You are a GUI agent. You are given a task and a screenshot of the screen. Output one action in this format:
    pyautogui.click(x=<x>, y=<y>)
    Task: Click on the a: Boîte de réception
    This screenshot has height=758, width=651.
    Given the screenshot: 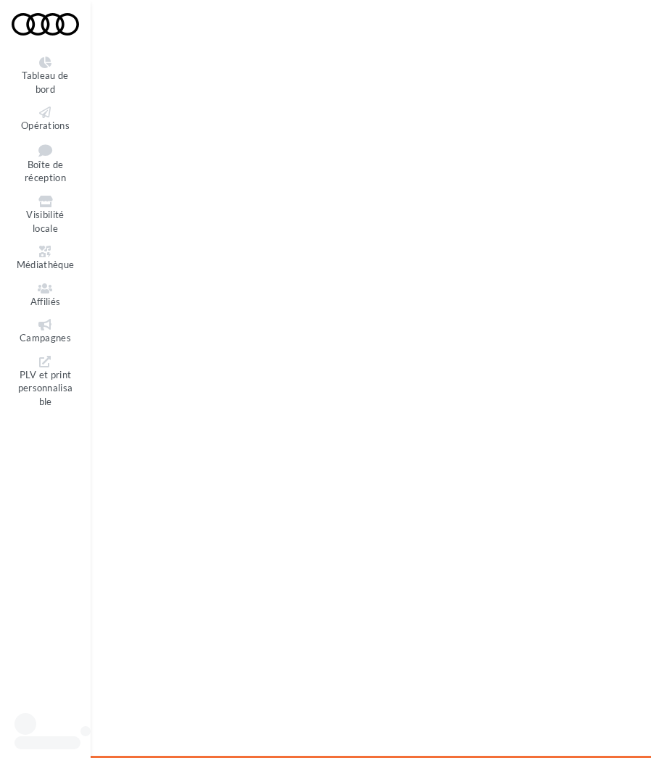 What is the action you would take?
    pyautogui.click(x=45, y=164)
    